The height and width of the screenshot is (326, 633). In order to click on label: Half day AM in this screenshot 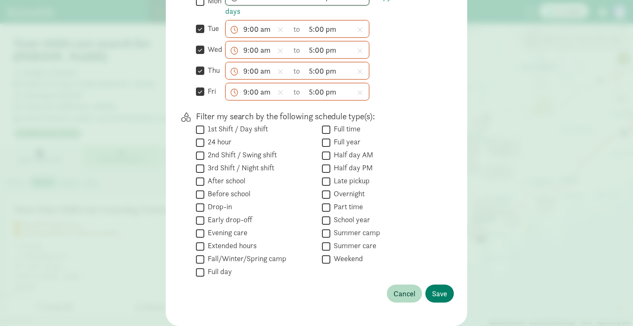, I will do `click(352, 155)`.